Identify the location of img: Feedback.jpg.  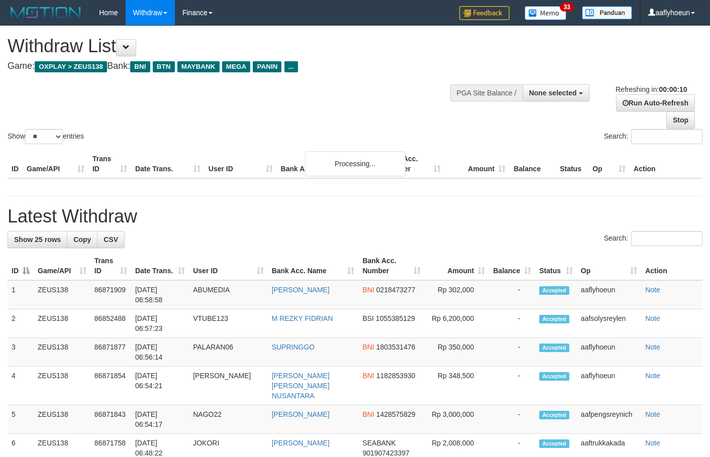
(485, 13).